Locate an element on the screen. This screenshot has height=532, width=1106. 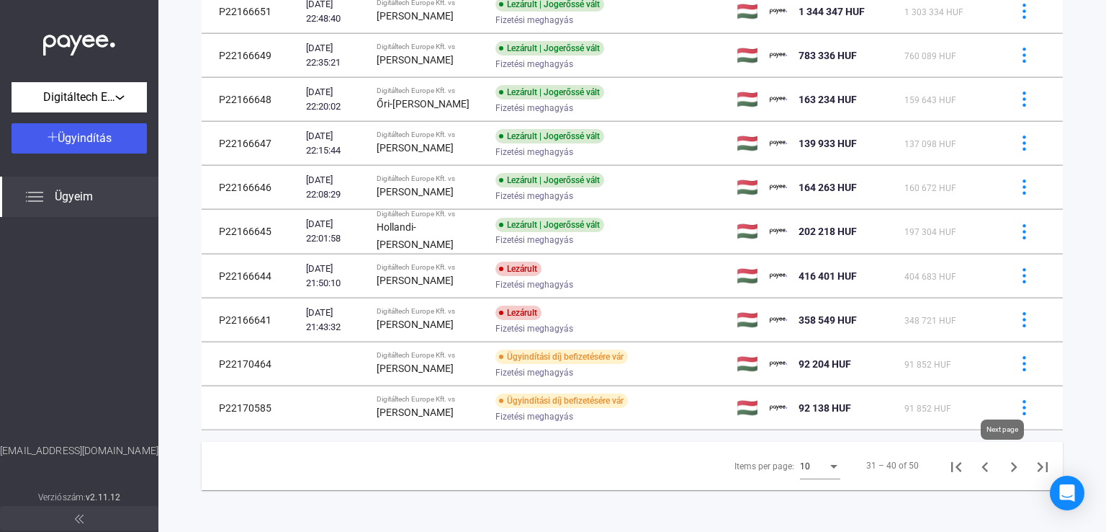
span: 10 is located at coordinates (805, 466).